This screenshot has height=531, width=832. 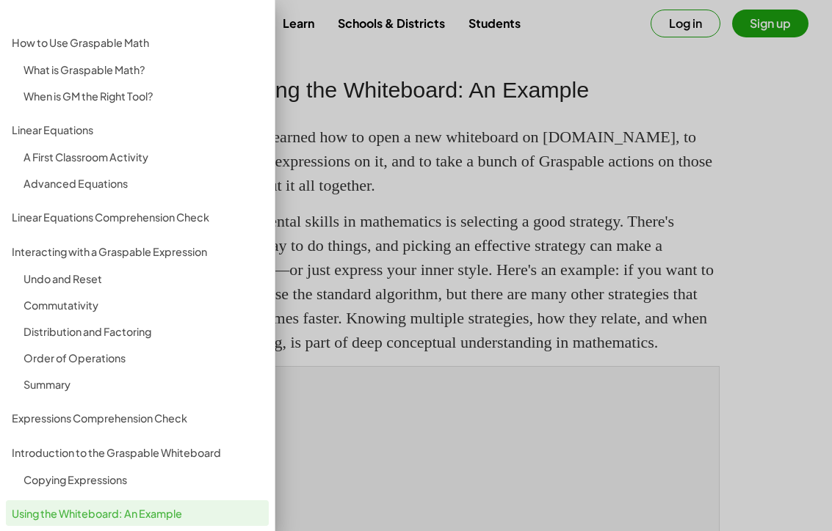 What do you see at coordinates (143, 305) in the screenshot?
I see `div: Commutativity` at bounding box center [143, 305].